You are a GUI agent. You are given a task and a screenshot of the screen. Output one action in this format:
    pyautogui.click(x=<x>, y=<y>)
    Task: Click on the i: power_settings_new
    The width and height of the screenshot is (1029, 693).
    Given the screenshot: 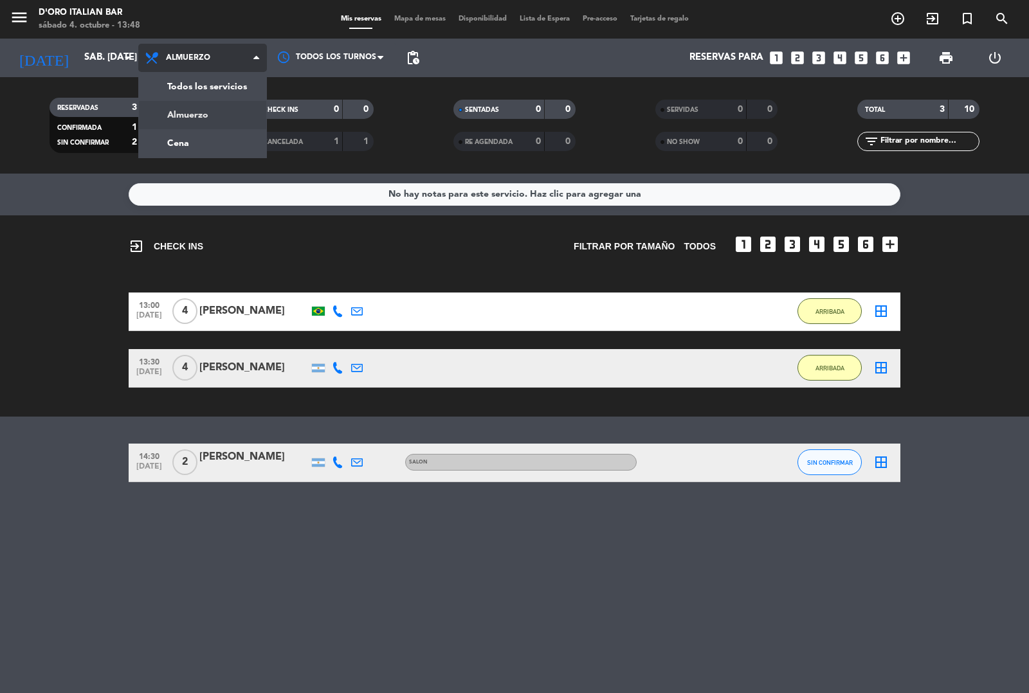 What is the action you would take?
    pyautogui.click(x=995, y=58)
    